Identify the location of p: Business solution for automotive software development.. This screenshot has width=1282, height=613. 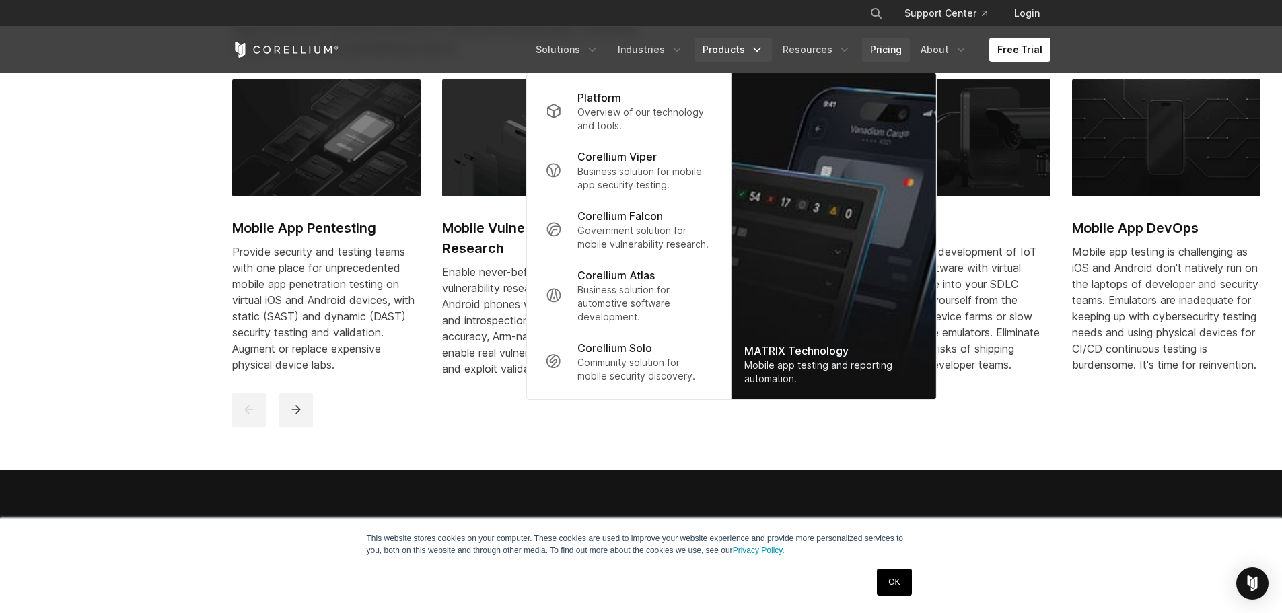
(644, 303).